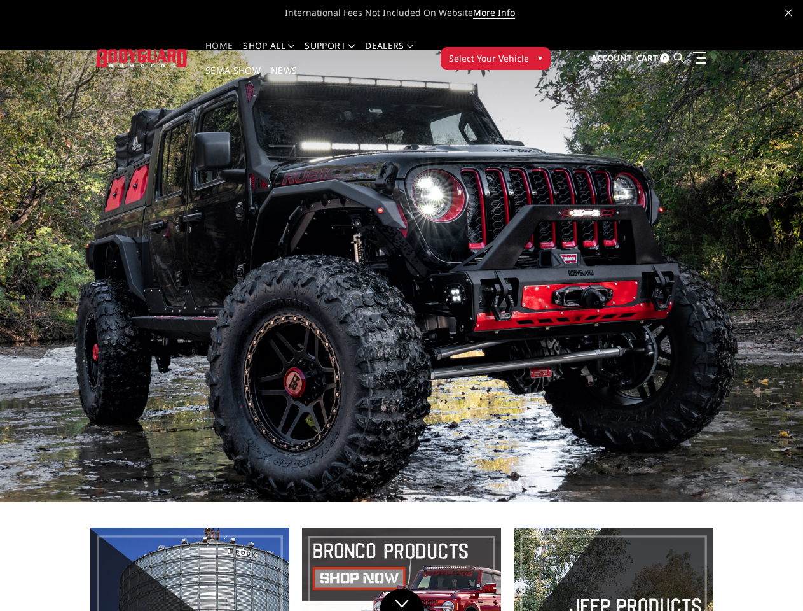 The height and width of the screenshot is (611, 803). Describe the element at coordinates (612, 59) in the screenshot. I see `a: Account` at that location.